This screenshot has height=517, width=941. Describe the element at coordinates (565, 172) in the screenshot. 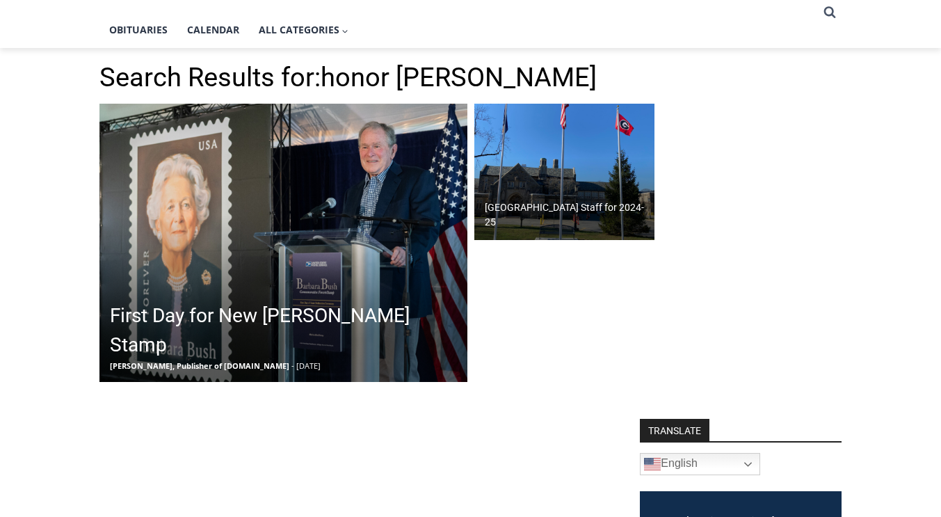

I see `img: Rye High School` at that location.